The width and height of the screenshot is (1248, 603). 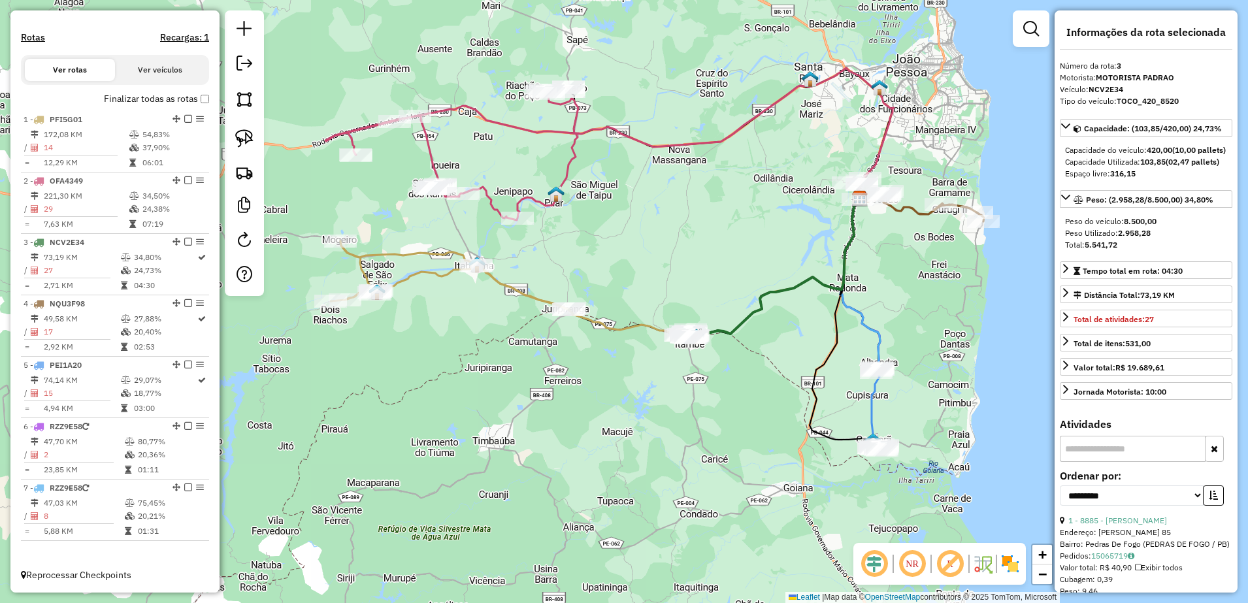 What do you see at coordinates (244, 172) in the screenshot?
I see `a: Criar rota` at bounding box center [244, 172].